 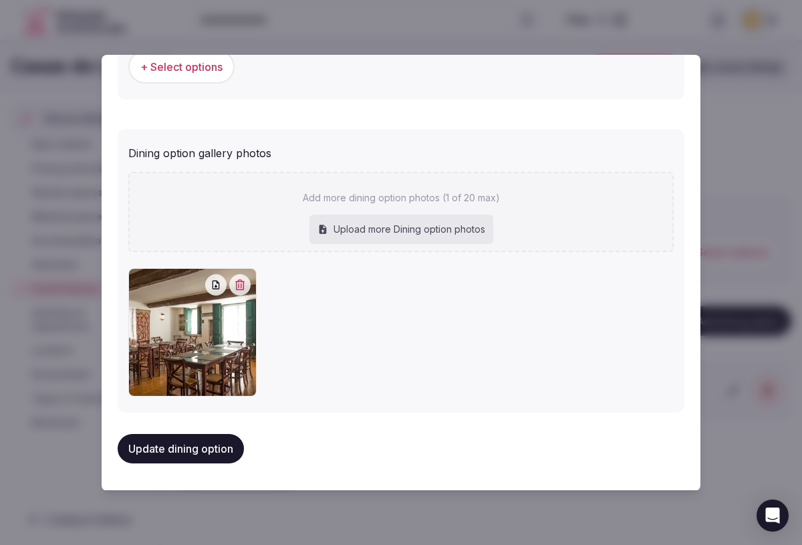 What do you see at coordinates (180, 449) in the screenshot?
I see `button: Update dining option` at bounding box center [180, 449].